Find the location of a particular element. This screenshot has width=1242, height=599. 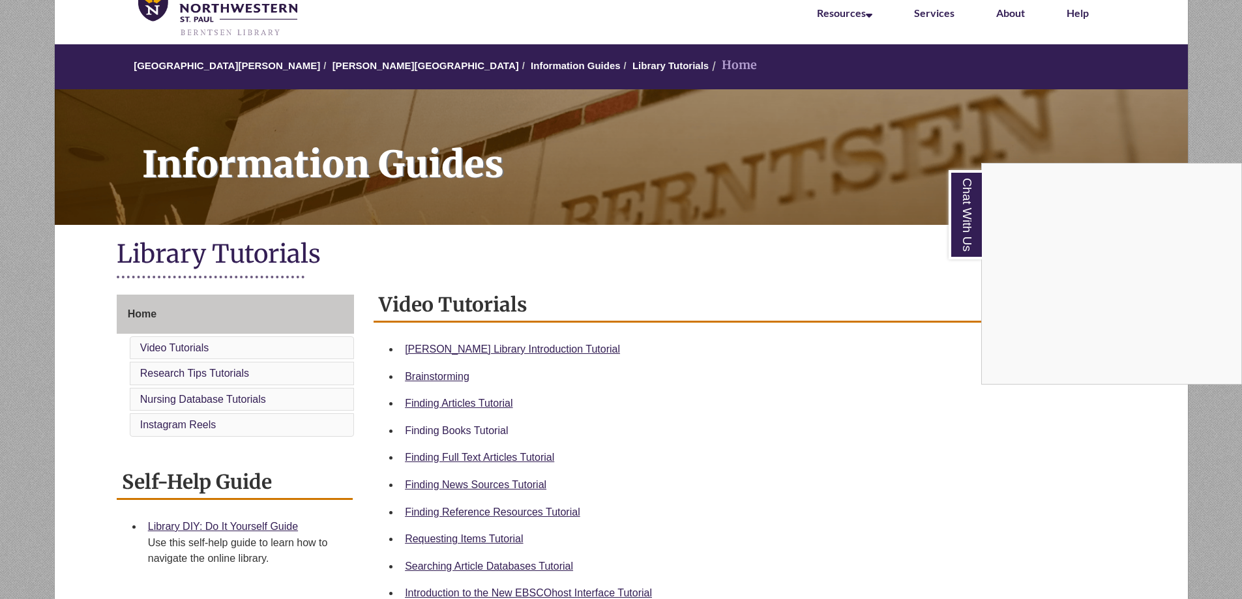

a: Resources is located at coordinates (844, 12).